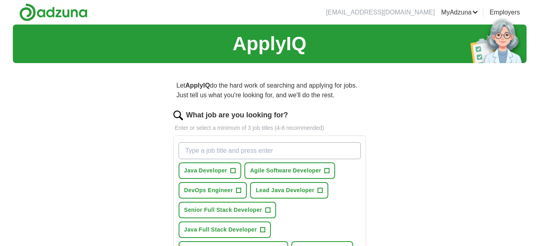 The image size is (539, 246). What do you see at coordinates (270, 128) in the screenshot?
I see `p: Enter or select a minimum of 3 job titles (4-8 recommended)` at bounding box center [270, 128].